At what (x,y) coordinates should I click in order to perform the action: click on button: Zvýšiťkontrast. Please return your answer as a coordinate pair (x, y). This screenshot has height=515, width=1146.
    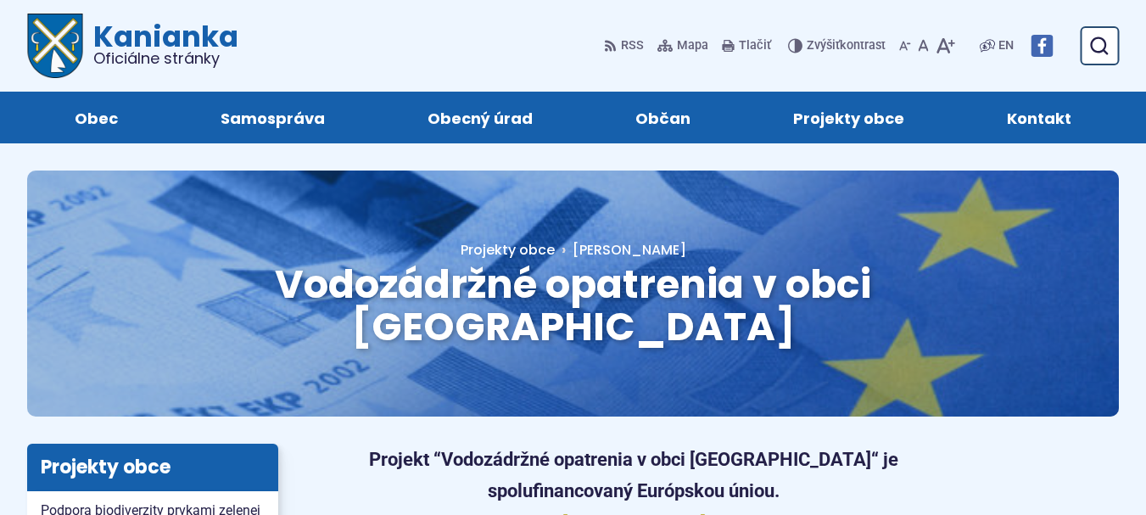
    Looking at the image, I should click on (838, 46).